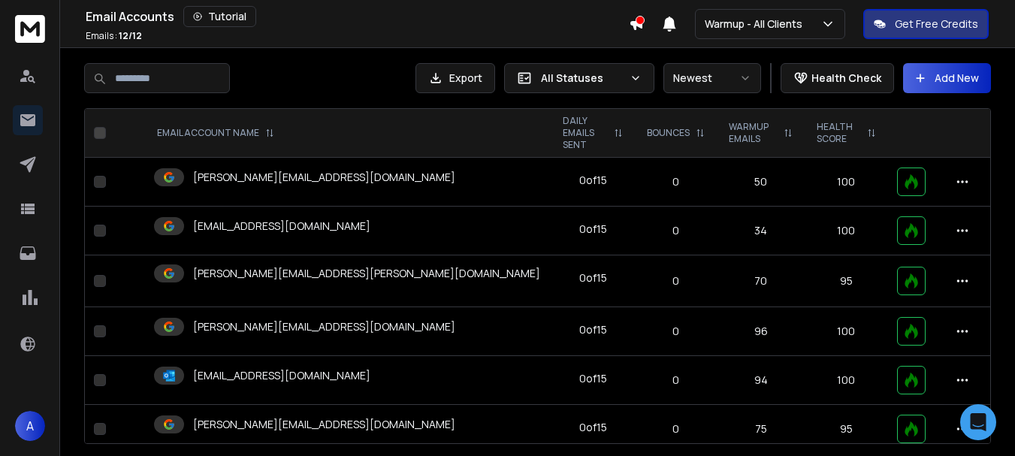 The height and width of the screenshot is (456, 1015). What do you see at coordinates (582, 78) in the screenshot?
I see `p: All Statuses` at bounding box center [582, 78].